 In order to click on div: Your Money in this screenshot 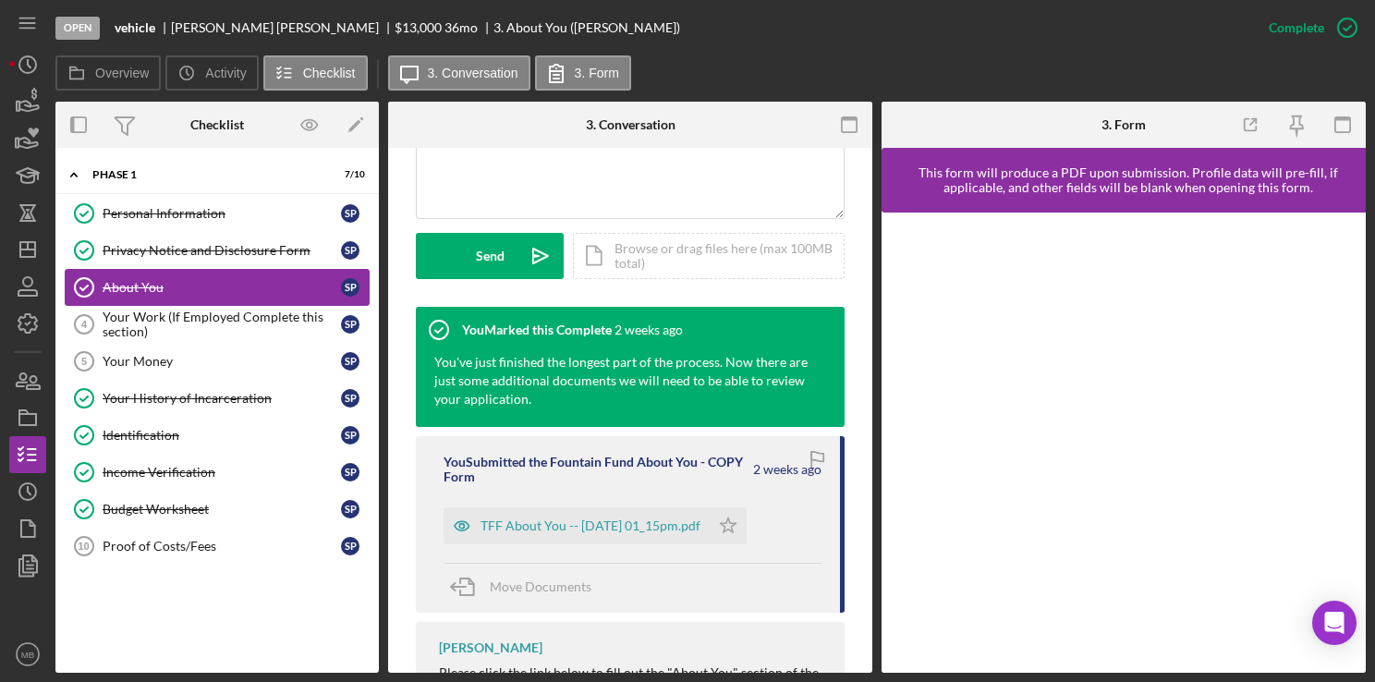, I will do `click(222, 361)`.